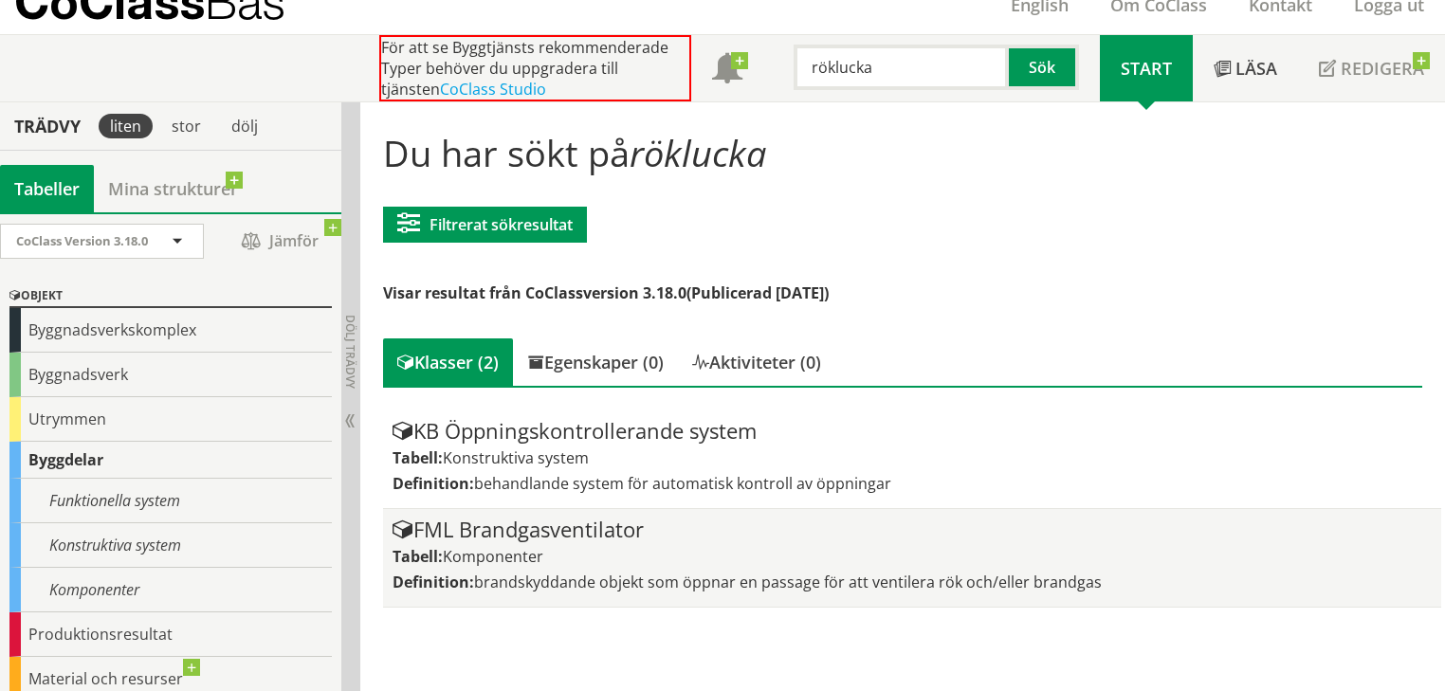 This screenshot has height=691, width=1445. What do you see at coordinates (788, 582) in the screenshot?
I see `span: brandskyddande objekt som öppnar en passage för att ventilera rök och/eller brandgas` at bounding box center [788, 582].